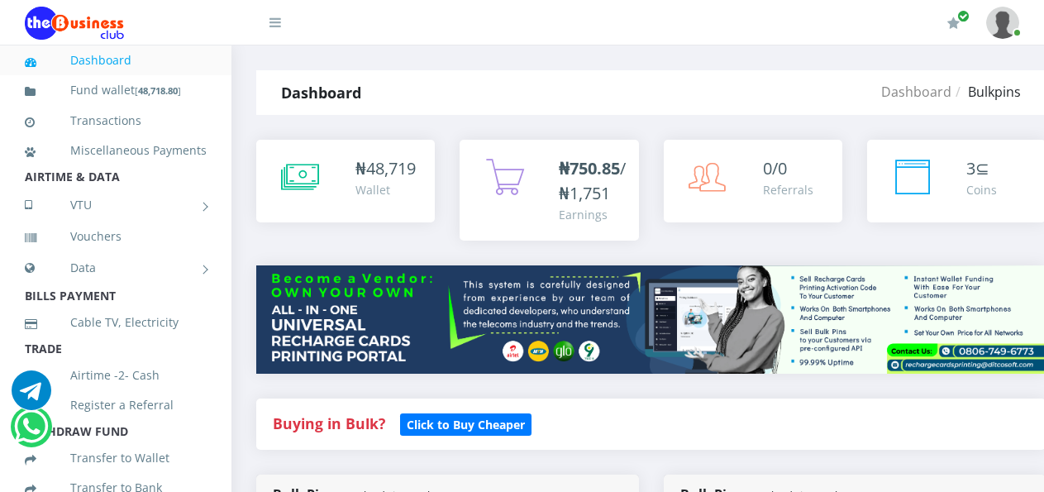 This screenshot has width=1044, height=492. What do you see at coordinates (116, 205) in the screenshot?
I see `a: VTU` at bounding box center [116, 205].